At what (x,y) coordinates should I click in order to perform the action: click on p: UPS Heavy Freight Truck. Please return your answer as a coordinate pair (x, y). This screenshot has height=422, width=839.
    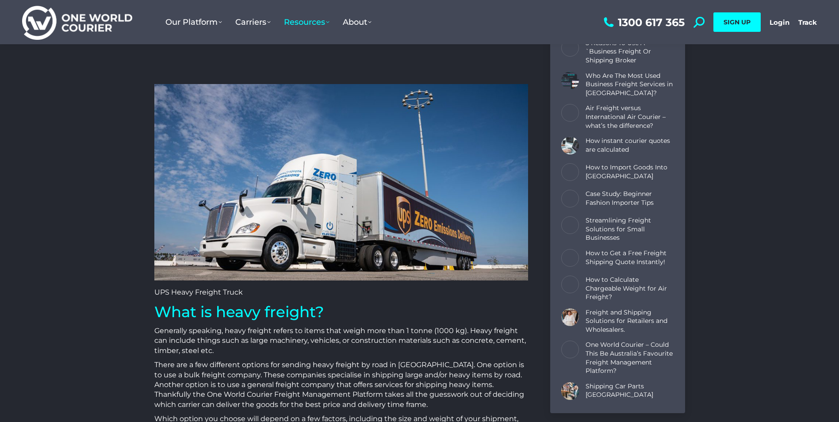
    Looking at the image, I should click on (341, 292).